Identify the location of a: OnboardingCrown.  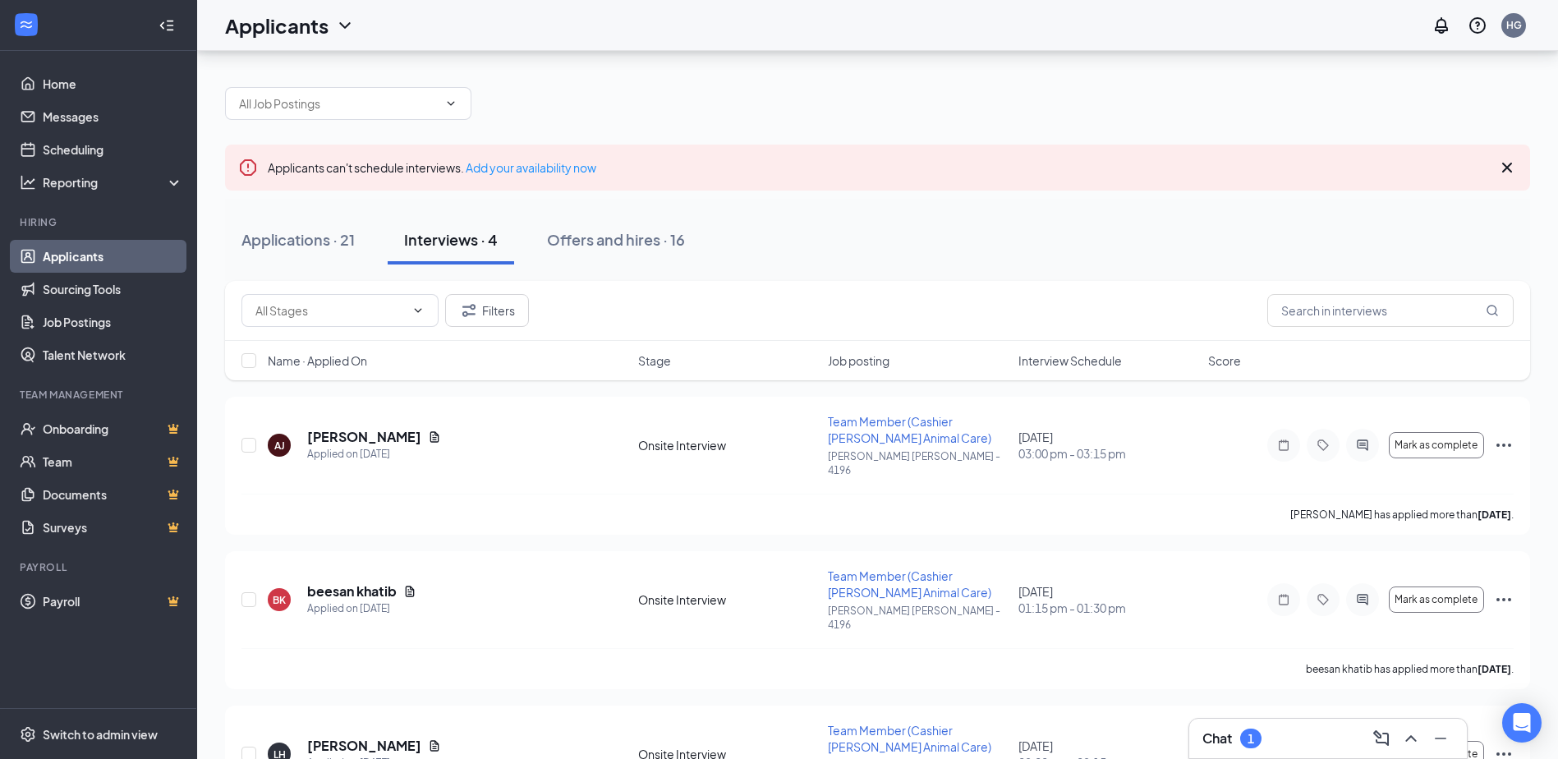
(113, 429).